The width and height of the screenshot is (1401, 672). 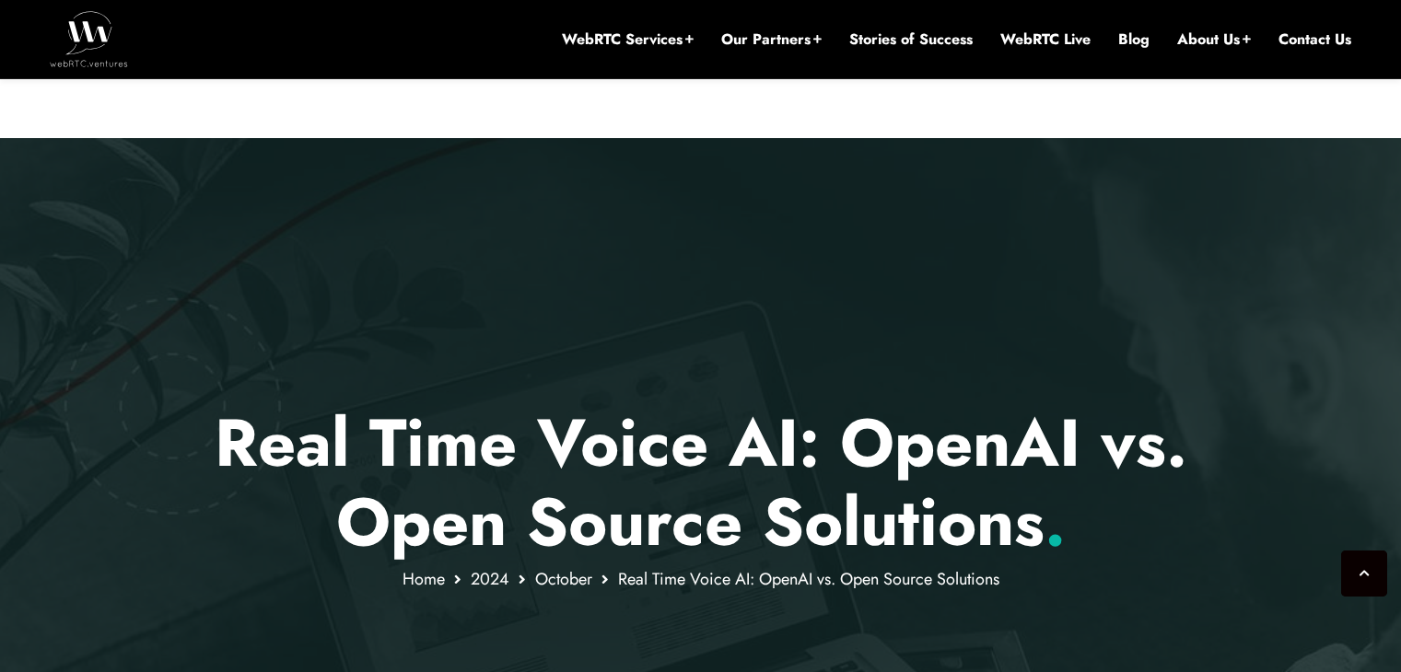 I want to click on a: 2024, so click(x=490, y=579).